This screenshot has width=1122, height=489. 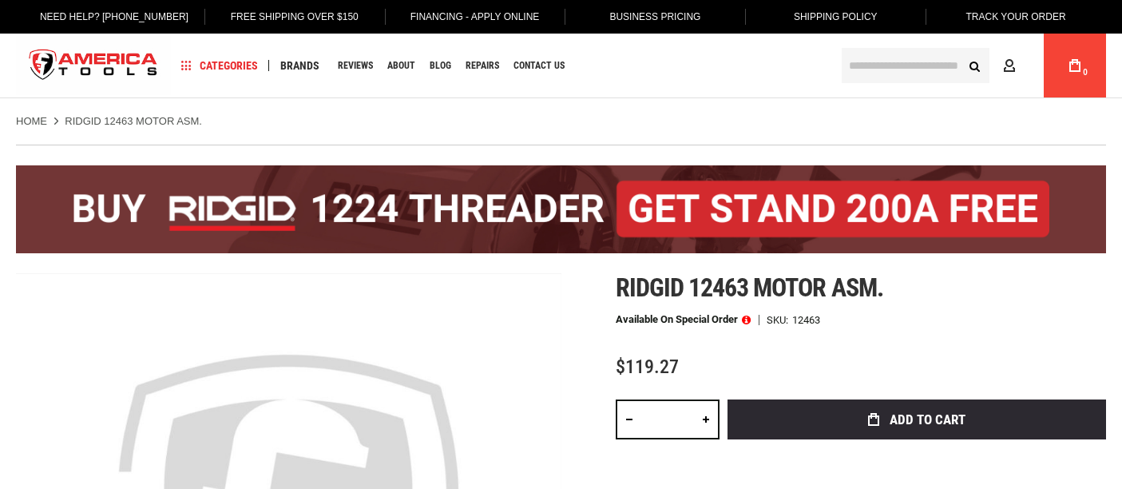 I want to click on span: Reviews, so click(x=355, y=65).